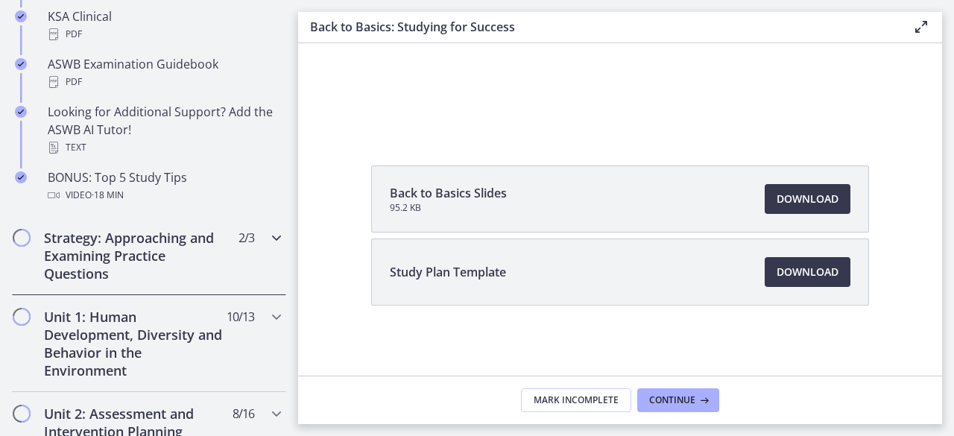 The image size is (954, 436). What do you see at coordinates (672, 400) in the screenshot?
I see `span: Continue` at bounding box center [672, 400].